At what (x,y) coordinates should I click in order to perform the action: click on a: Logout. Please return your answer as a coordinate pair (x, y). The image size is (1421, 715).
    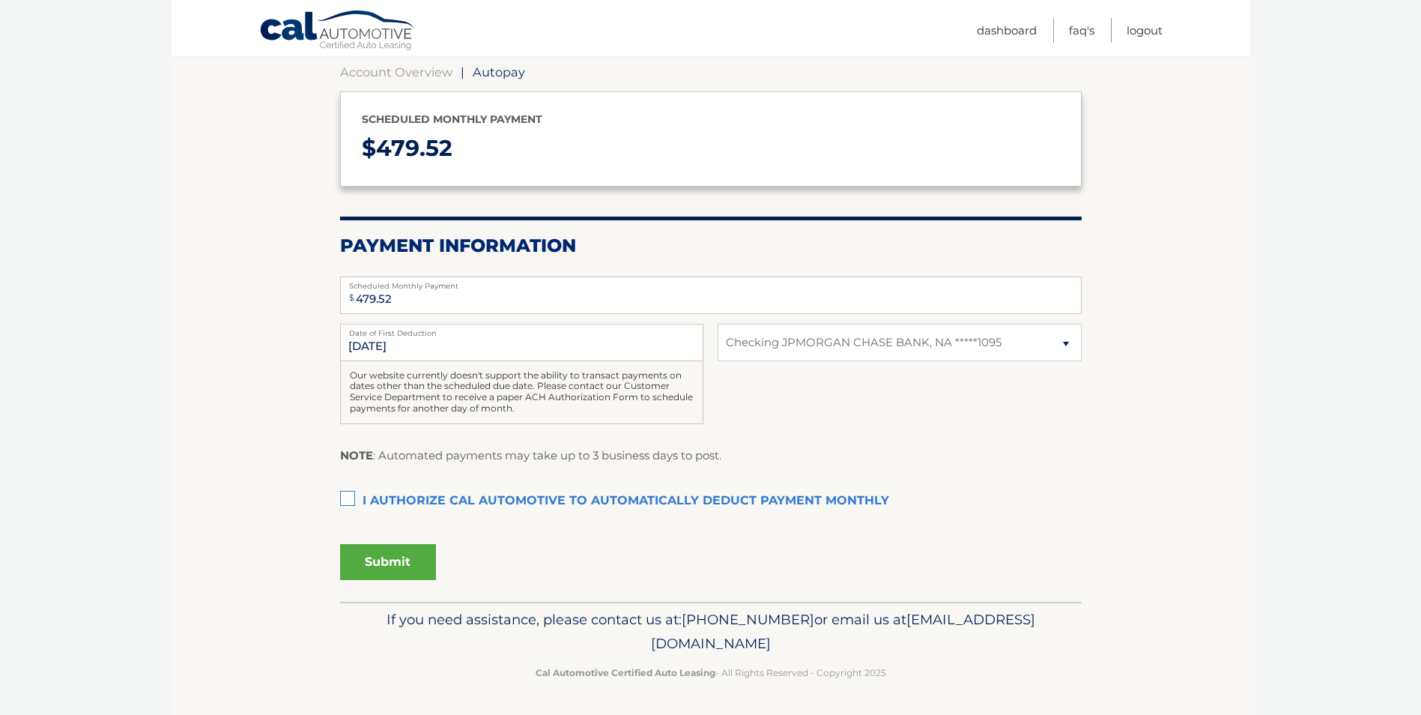
    Looking at the image, I should click on (1145, 30).